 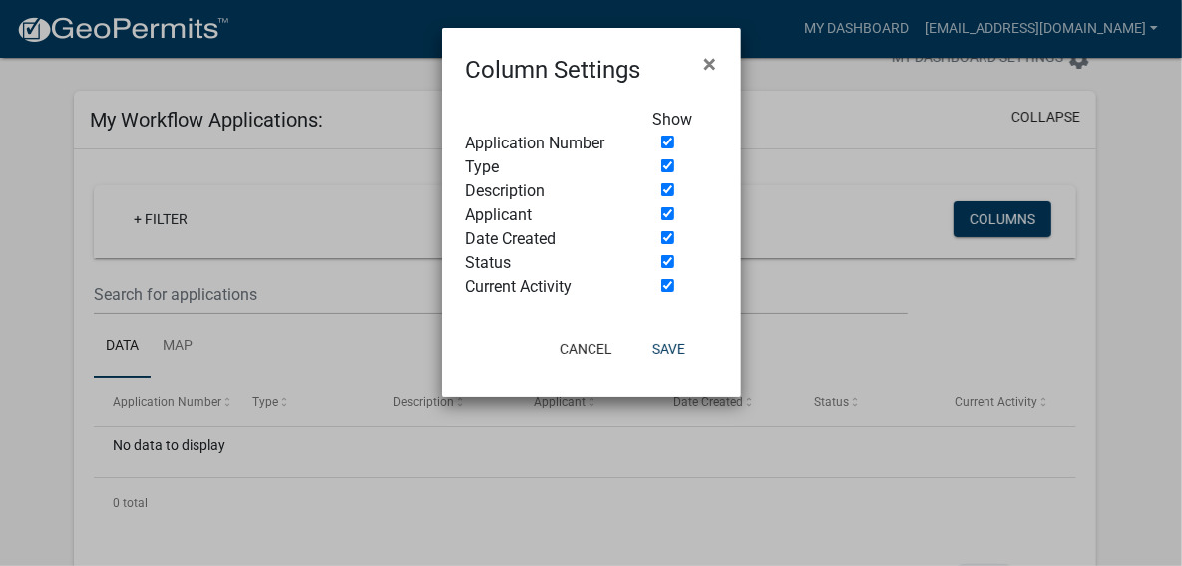 What do you see at coordinates (553, 70) in the screenshot?
I see `h4: Column Settings` at bounding box center [553, 70].